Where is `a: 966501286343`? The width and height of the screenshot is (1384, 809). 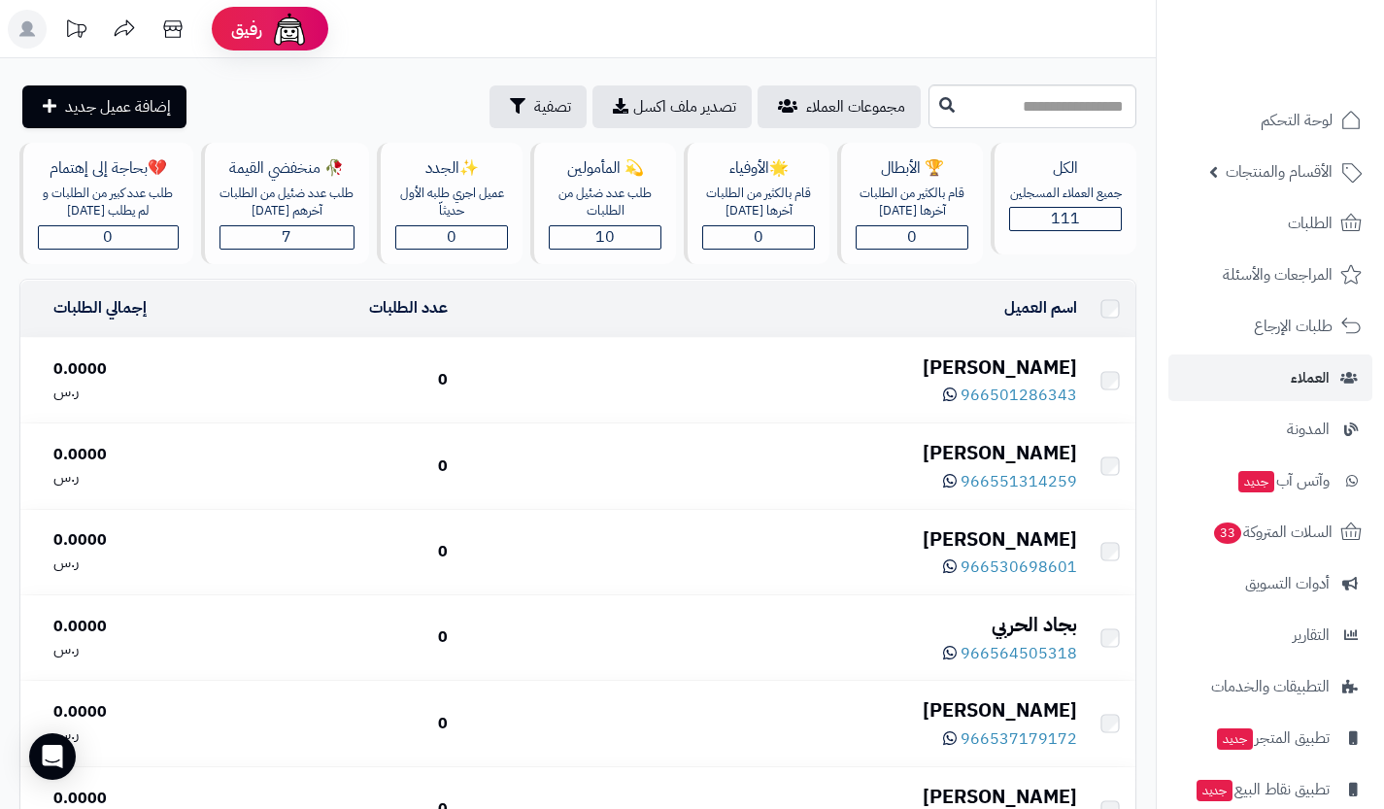 a: 966501286343 is located at coordinates (1010, 395).